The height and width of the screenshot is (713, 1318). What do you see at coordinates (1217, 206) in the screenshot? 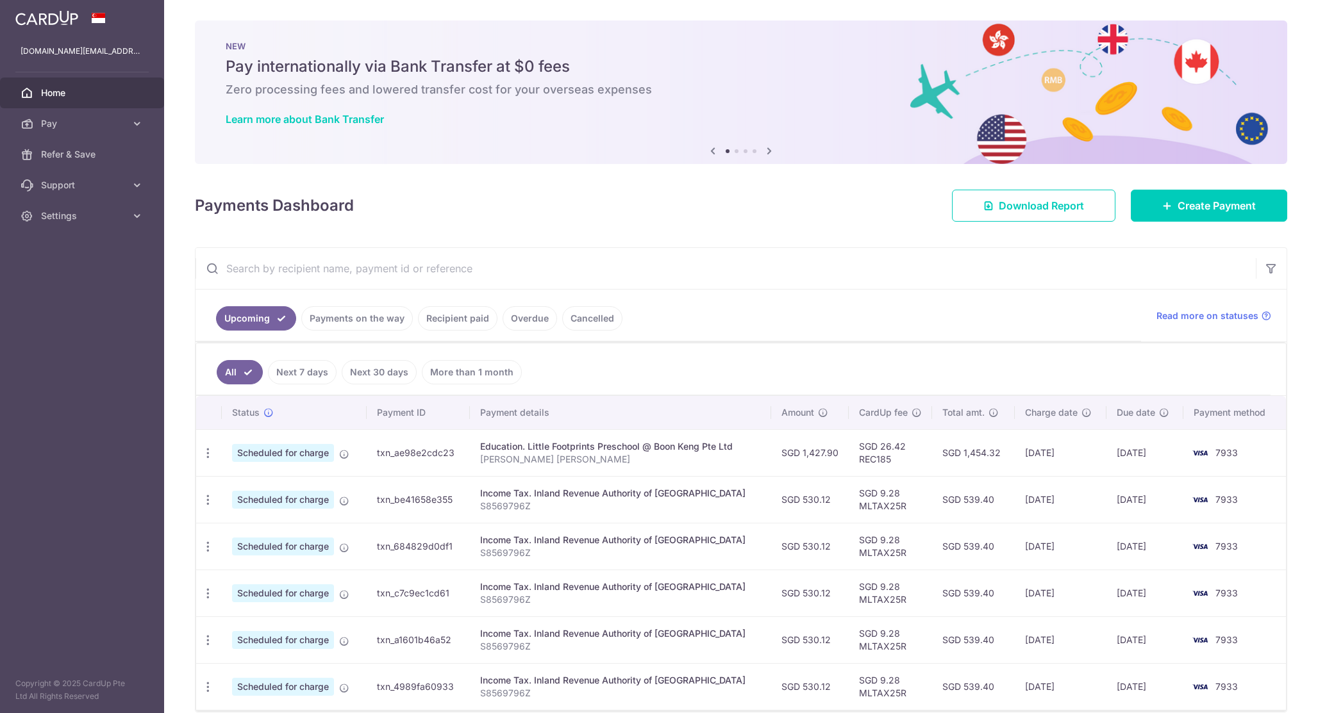
I see `span: Create Payment` at bounding box center [1217, 206].